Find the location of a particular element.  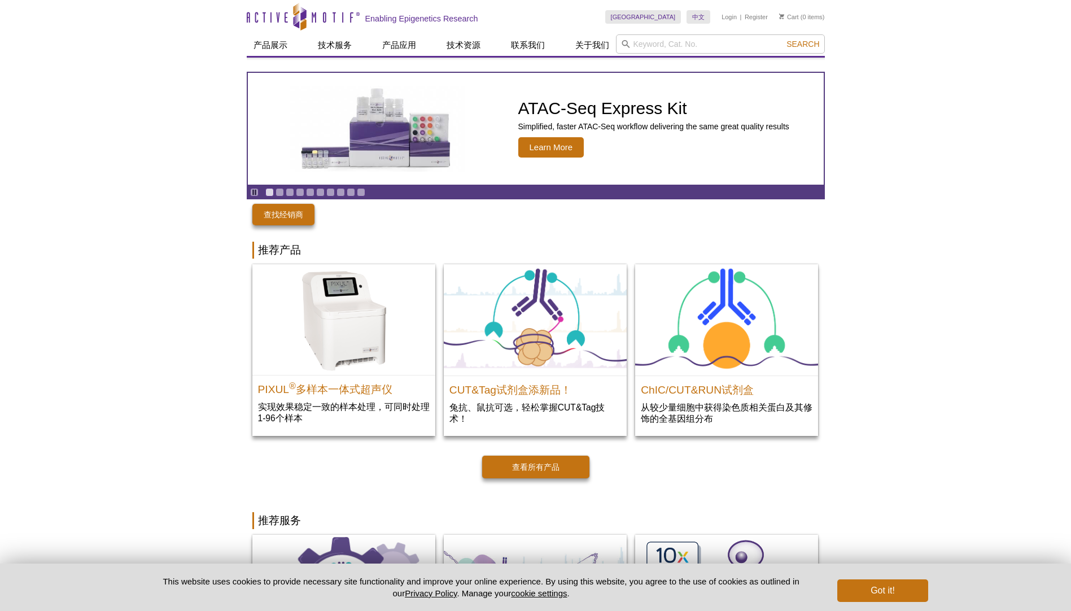

a: Go to slide 7 is located at coordinates (330, 192).